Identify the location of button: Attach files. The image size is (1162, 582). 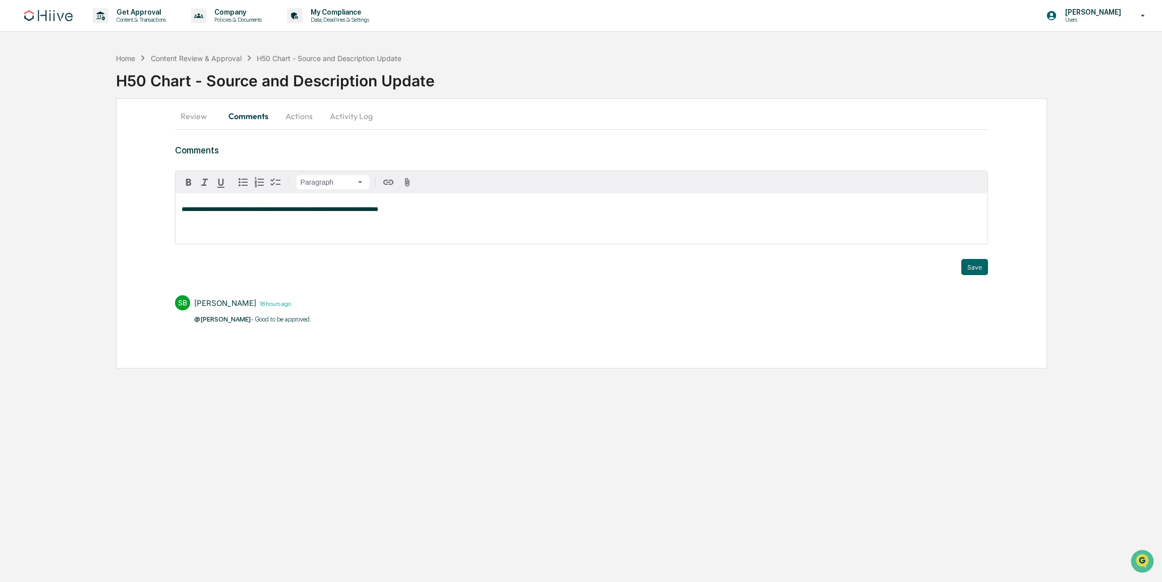
(407, 182).